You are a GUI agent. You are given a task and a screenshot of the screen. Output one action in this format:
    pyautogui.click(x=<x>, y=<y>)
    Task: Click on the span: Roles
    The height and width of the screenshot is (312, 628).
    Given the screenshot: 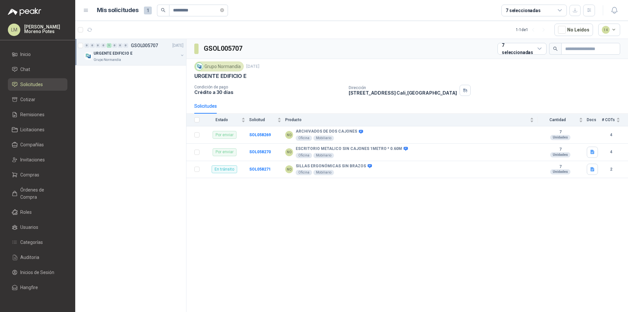 What is the action you would take?
    pyautogui.click(x=26, y=212)
    